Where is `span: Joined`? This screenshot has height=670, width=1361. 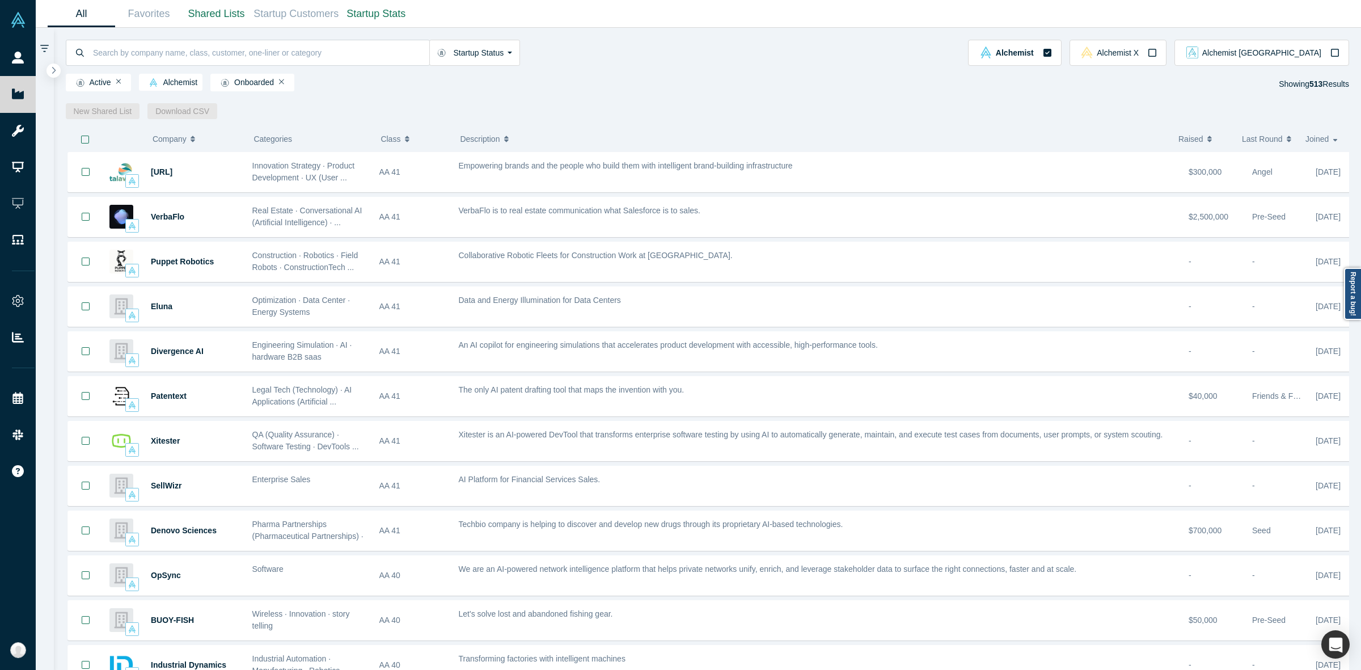 span: Joined is located at coordinates (1317, 139).